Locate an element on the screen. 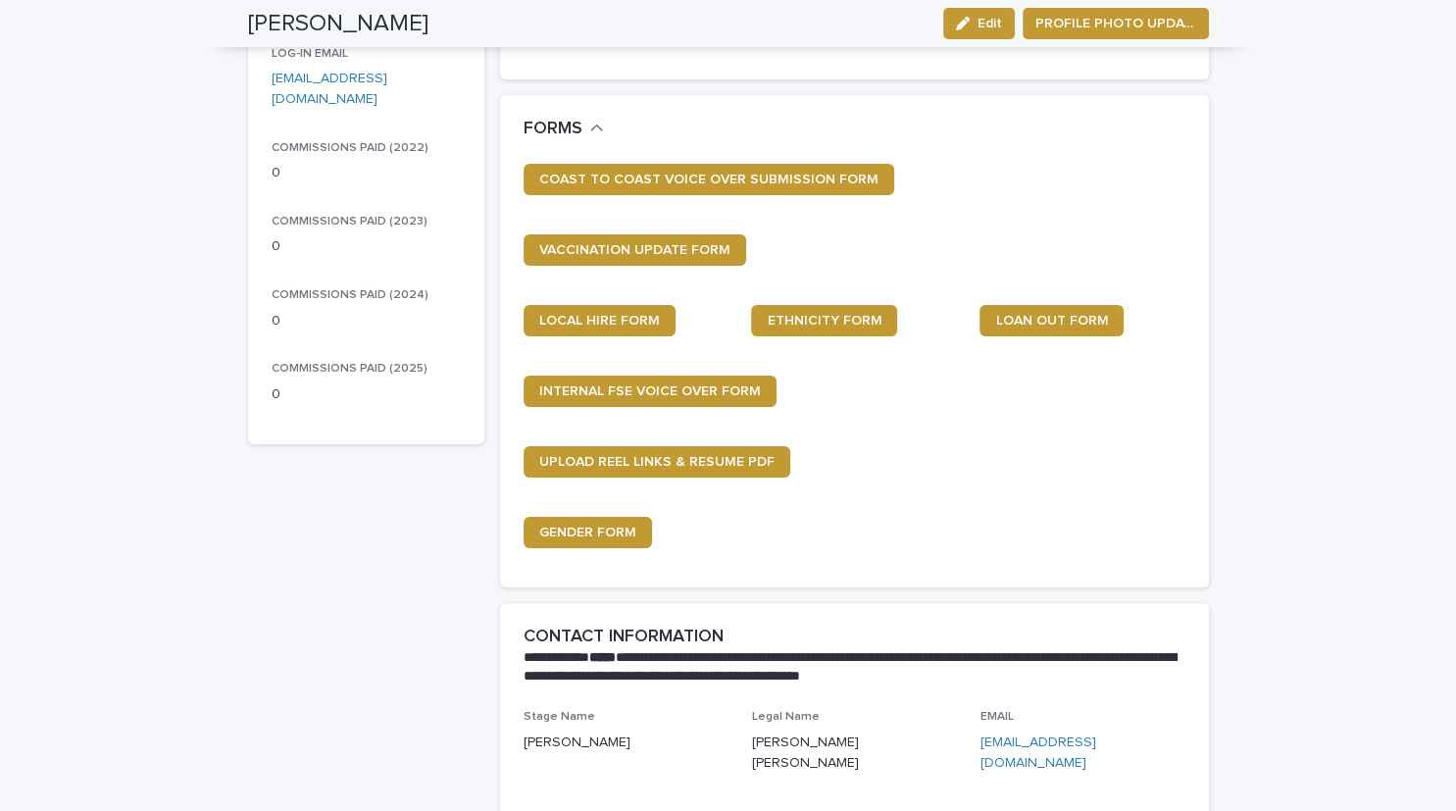 Image resolution: width=1456 pixels, height=811 pixels. h2: FORMS is located at coordinates (553, 129).